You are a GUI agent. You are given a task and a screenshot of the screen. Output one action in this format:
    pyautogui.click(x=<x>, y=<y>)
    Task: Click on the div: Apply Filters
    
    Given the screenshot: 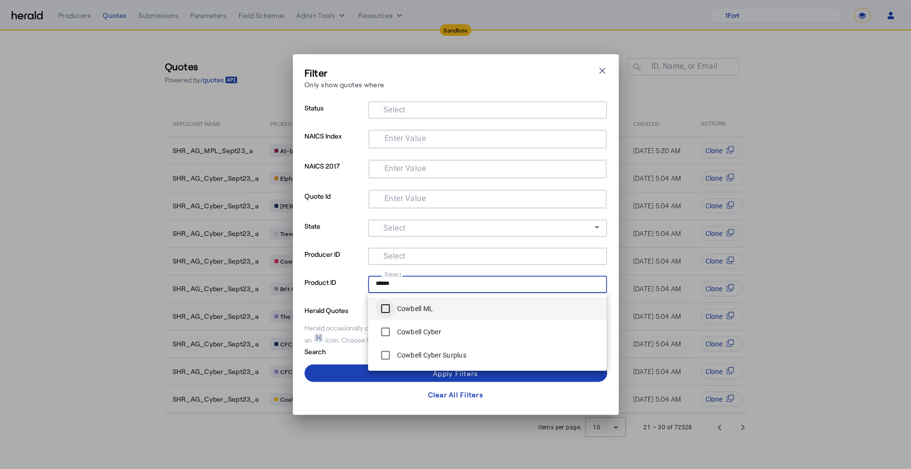 What is the action you would take?
    pyautogui.click(x=455, y=373)
    